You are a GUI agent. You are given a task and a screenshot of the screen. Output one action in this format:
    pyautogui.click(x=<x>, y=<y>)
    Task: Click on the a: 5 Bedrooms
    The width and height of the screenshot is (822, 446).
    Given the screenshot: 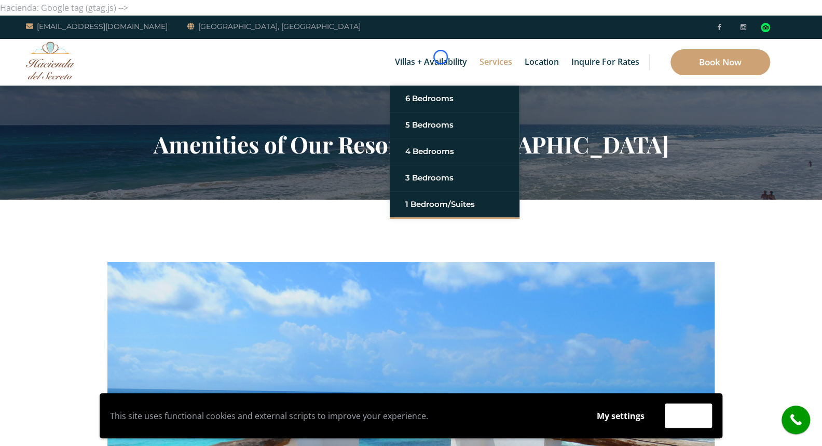 What is the action you would take?
    pyautogui.click(x=455, y=125)
    